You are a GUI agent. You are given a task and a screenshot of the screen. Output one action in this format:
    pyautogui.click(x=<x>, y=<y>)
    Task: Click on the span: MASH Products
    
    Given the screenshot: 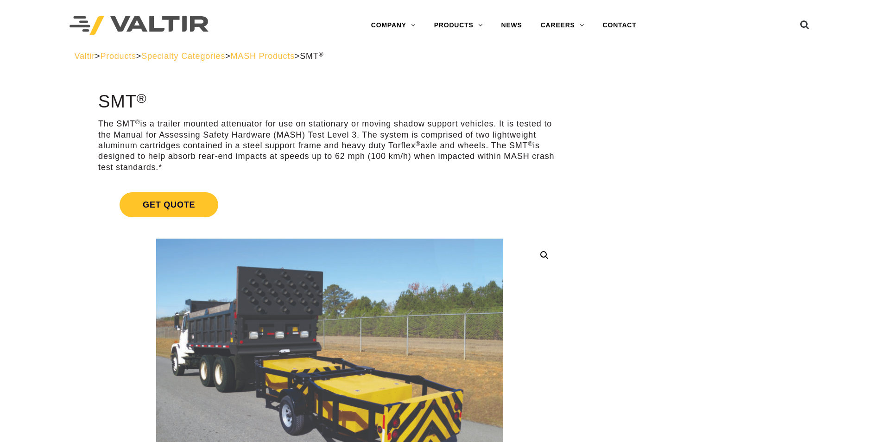 What is the action you would take?
    pyautogui.click(x=263, y=56)
    